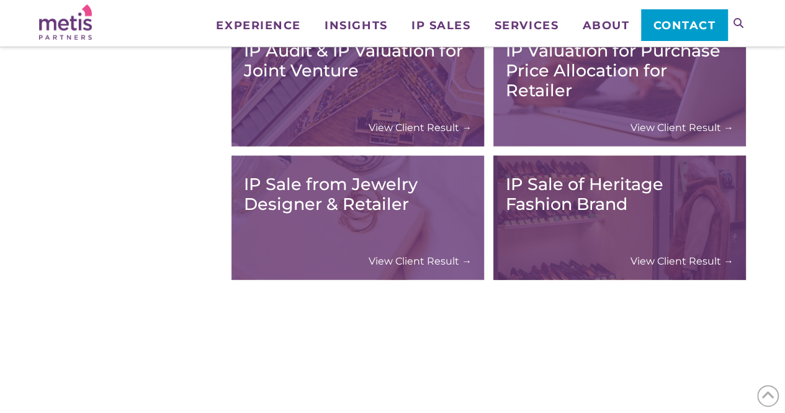  Describe the element at coordinates (620, 194) in the screenshot. I see `h3: IP Sale of Heritage Fashion Brand` at that location.